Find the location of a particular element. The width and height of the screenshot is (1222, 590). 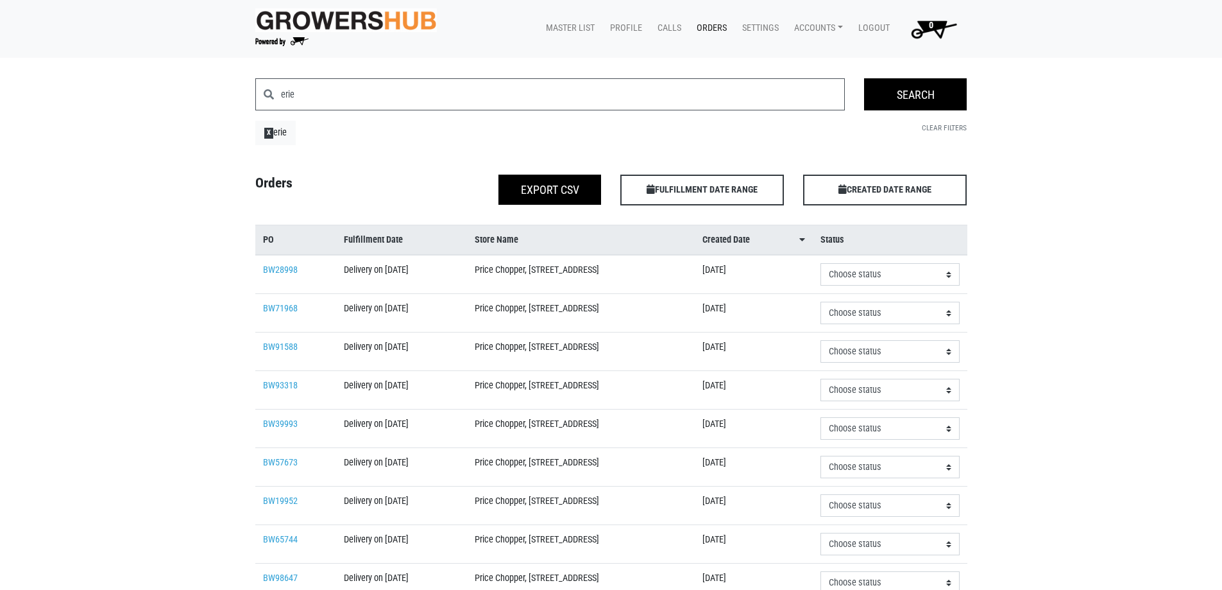

span: Store Name is located at coordinates (497, 240).